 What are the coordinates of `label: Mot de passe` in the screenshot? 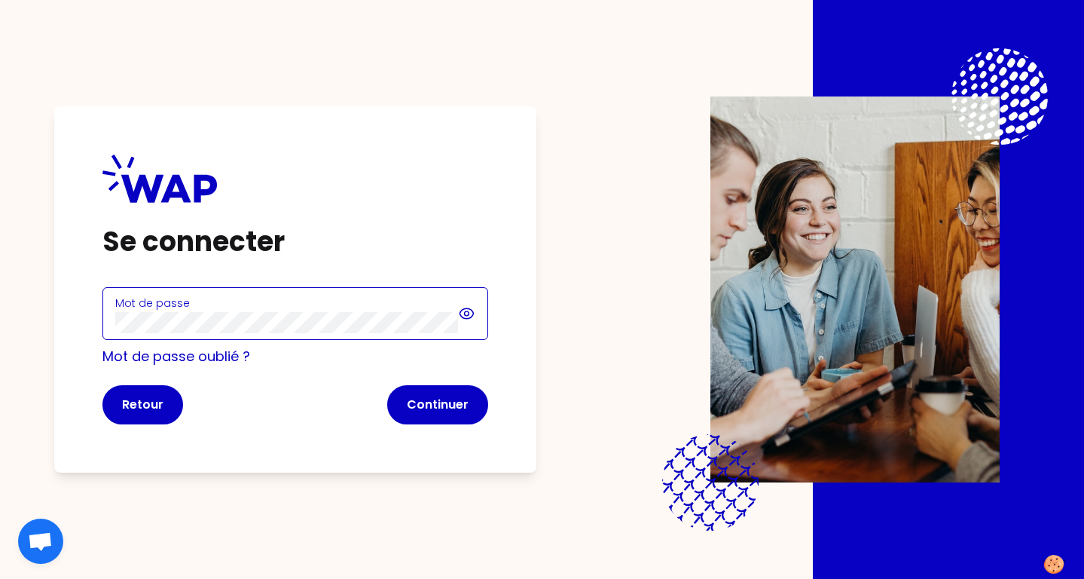 It's located at (152, 303).